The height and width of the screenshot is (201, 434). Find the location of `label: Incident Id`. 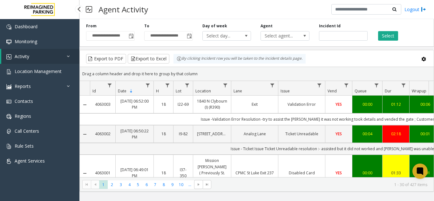

label: Incident Id is located at coordinates (330, 26).